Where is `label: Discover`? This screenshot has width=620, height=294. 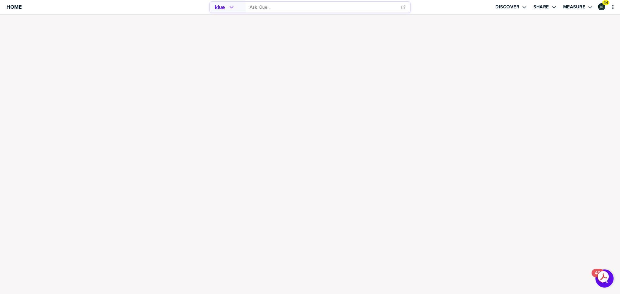 label: Discover is located at coordinates (507, 7).